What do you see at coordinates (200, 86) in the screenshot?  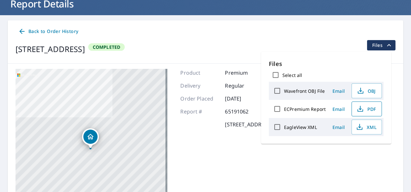 I see `p: Delivery` at bounding box center [200, 86].